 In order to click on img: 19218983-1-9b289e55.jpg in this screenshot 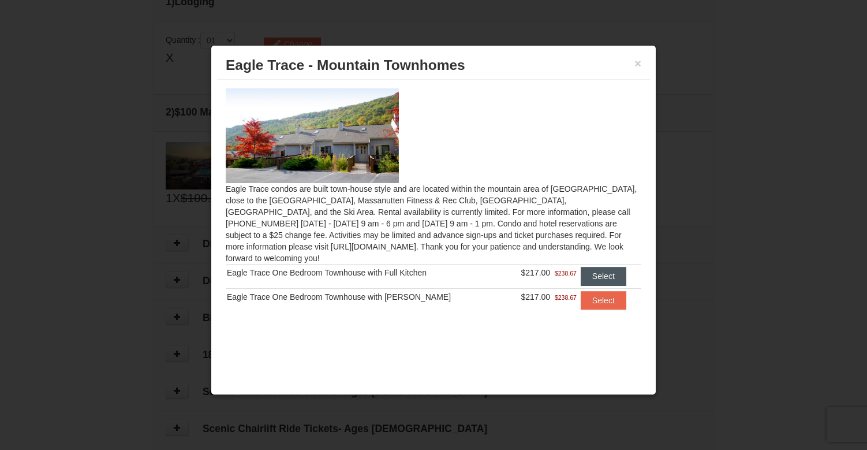, I will do `click(312, 136)`.